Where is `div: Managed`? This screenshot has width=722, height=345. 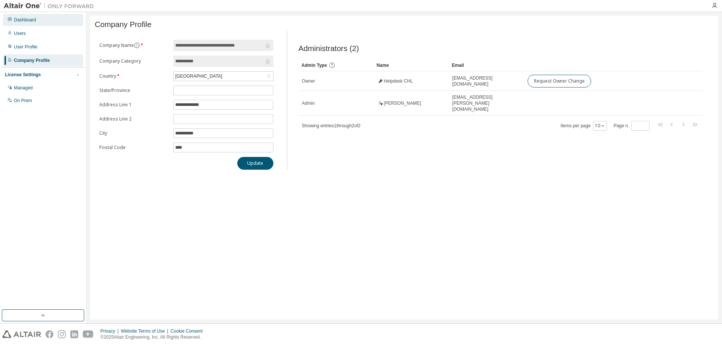 div: Managed is located at coordinates (23, 88).